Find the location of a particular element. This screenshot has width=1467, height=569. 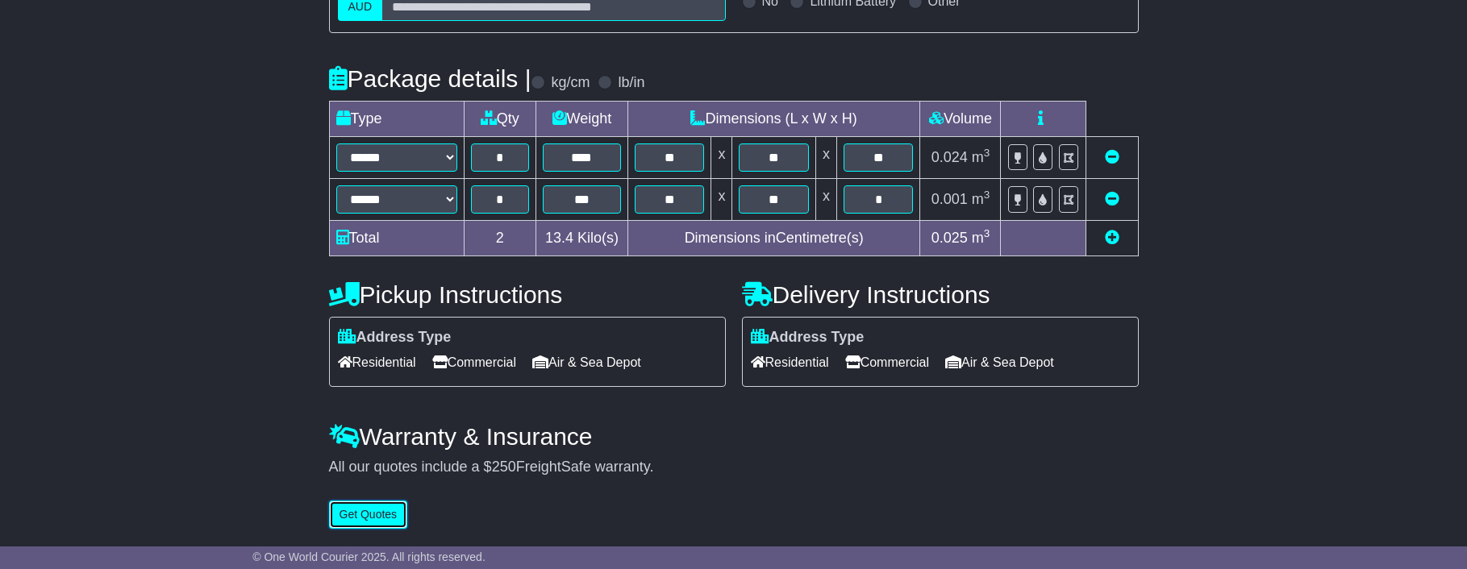

td: Dimensions in Centimetre(s) is located at coordinates (773, 238).